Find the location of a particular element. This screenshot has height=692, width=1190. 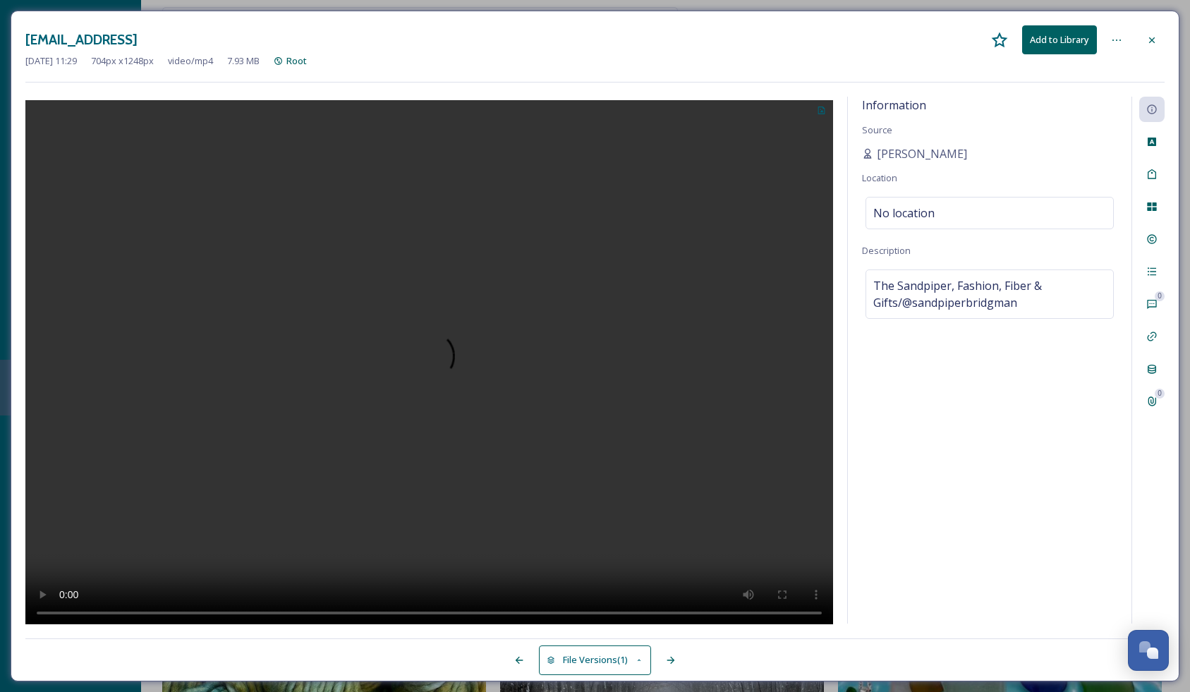

span: Source is located at coordinates (876, 130).